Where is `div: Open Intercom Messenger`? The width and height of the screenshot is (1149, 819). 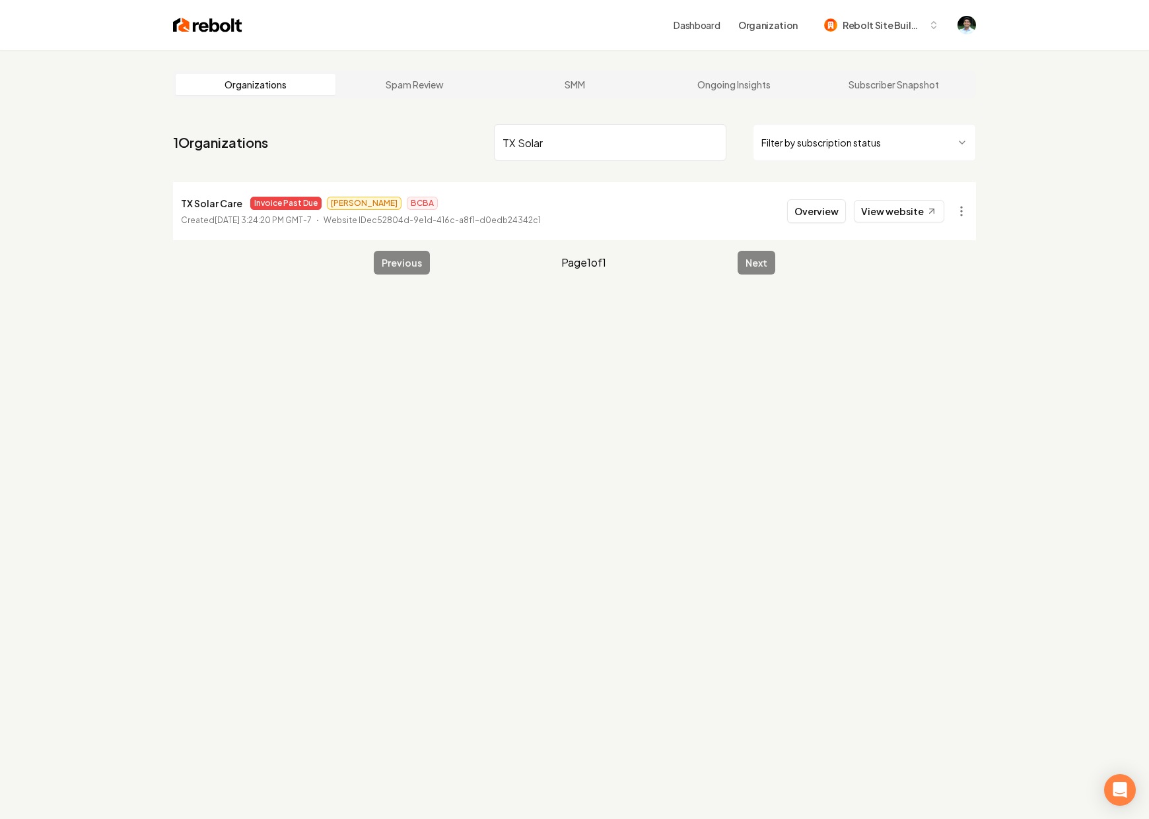 div: Open Intercom Messenger is located at coordinates (1120, 790).